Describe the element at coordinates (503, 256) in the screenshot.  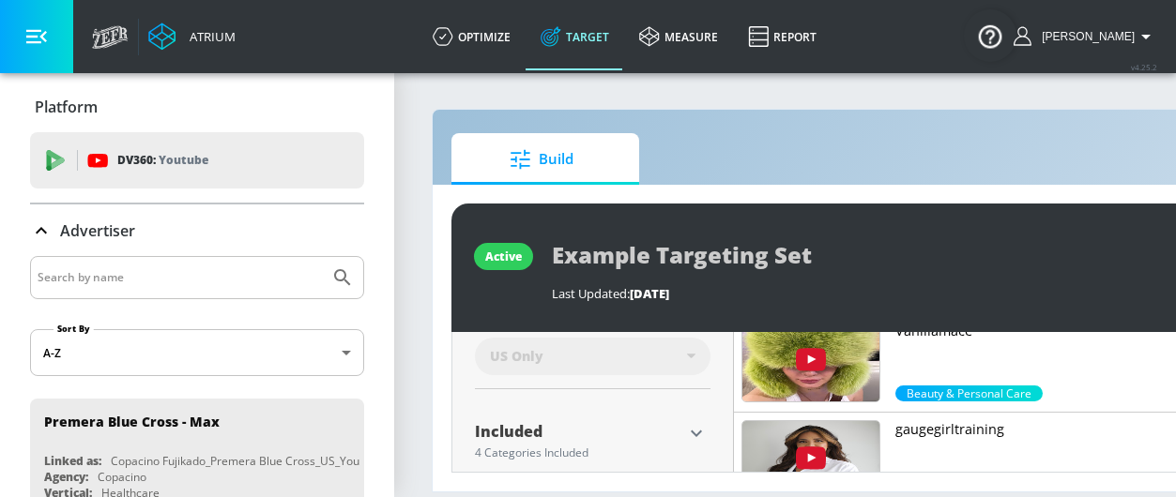
I see `div: active` at that location.